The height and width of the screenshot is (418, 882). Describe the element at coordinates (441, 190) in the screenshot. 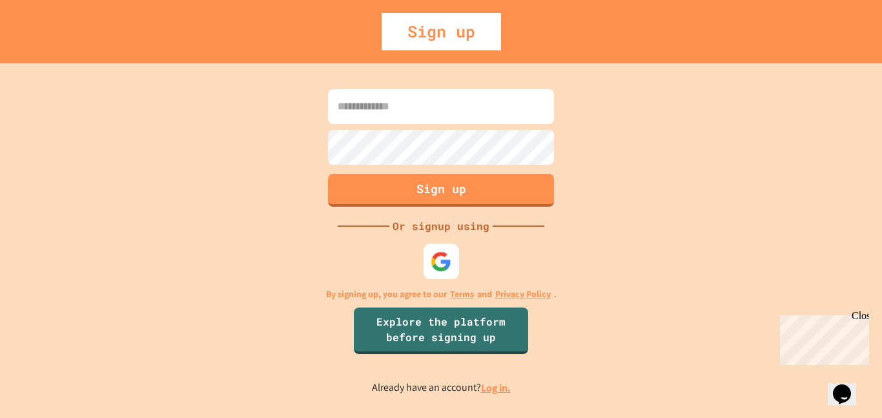

I see `button: Sign up` at that location.